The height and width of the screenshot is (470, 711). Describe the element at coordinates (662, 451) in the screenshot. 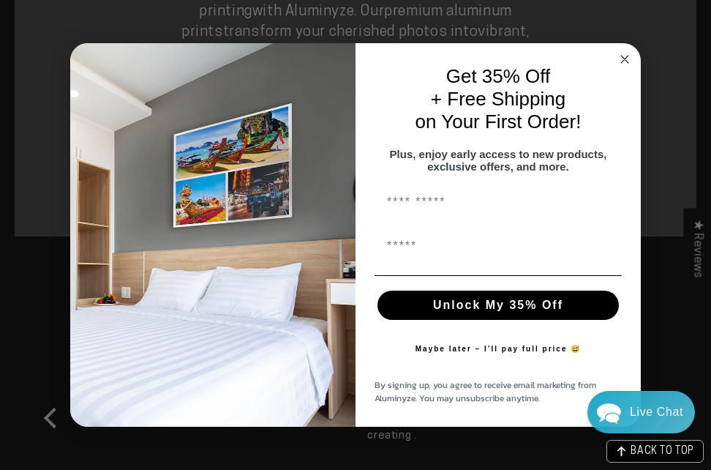

I see `span: BACK TO TOP` at that location.